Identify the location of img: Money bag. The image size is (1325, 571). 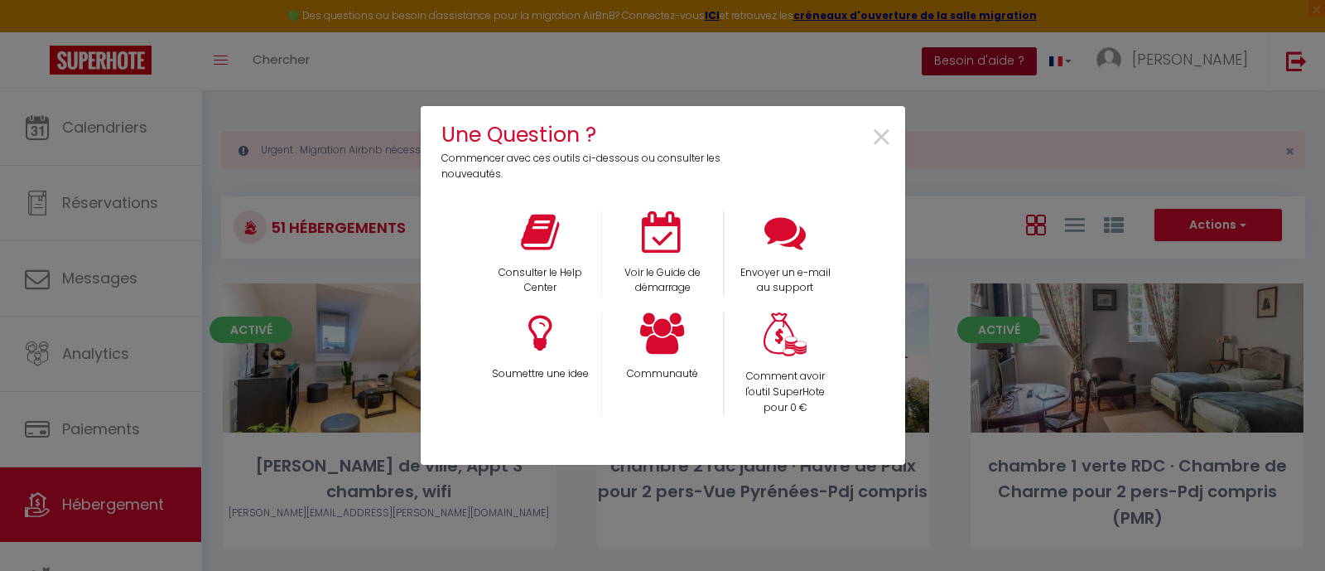
(785, 334).